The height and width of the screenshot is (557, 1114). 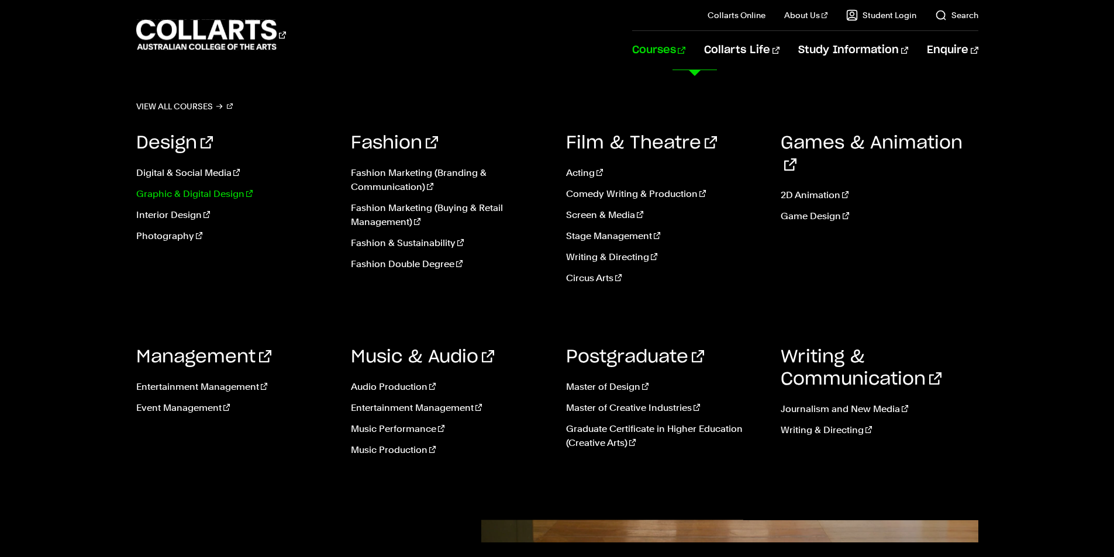 I want to click on a: Games & Animation, so click(x=871, y=154).